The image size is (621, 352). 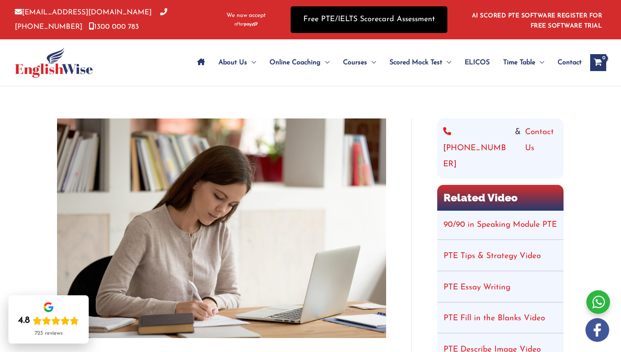 I want to click on div: 723 reviews, so click(x=49, y=333).